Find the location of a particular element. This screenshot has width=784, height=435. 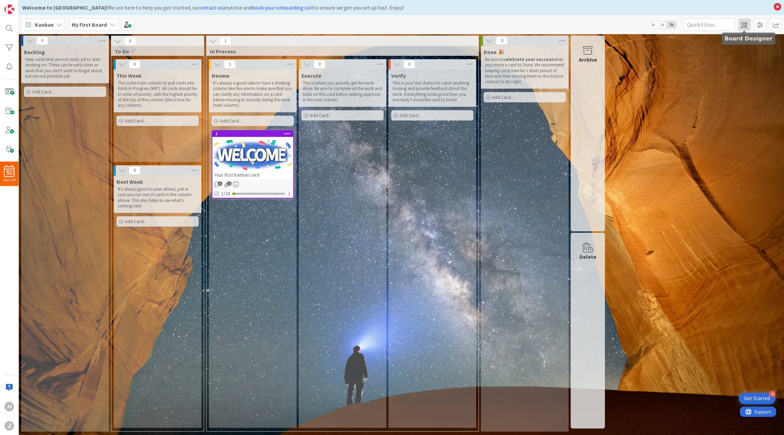

div: Delete is located at coordinates (588, 257).